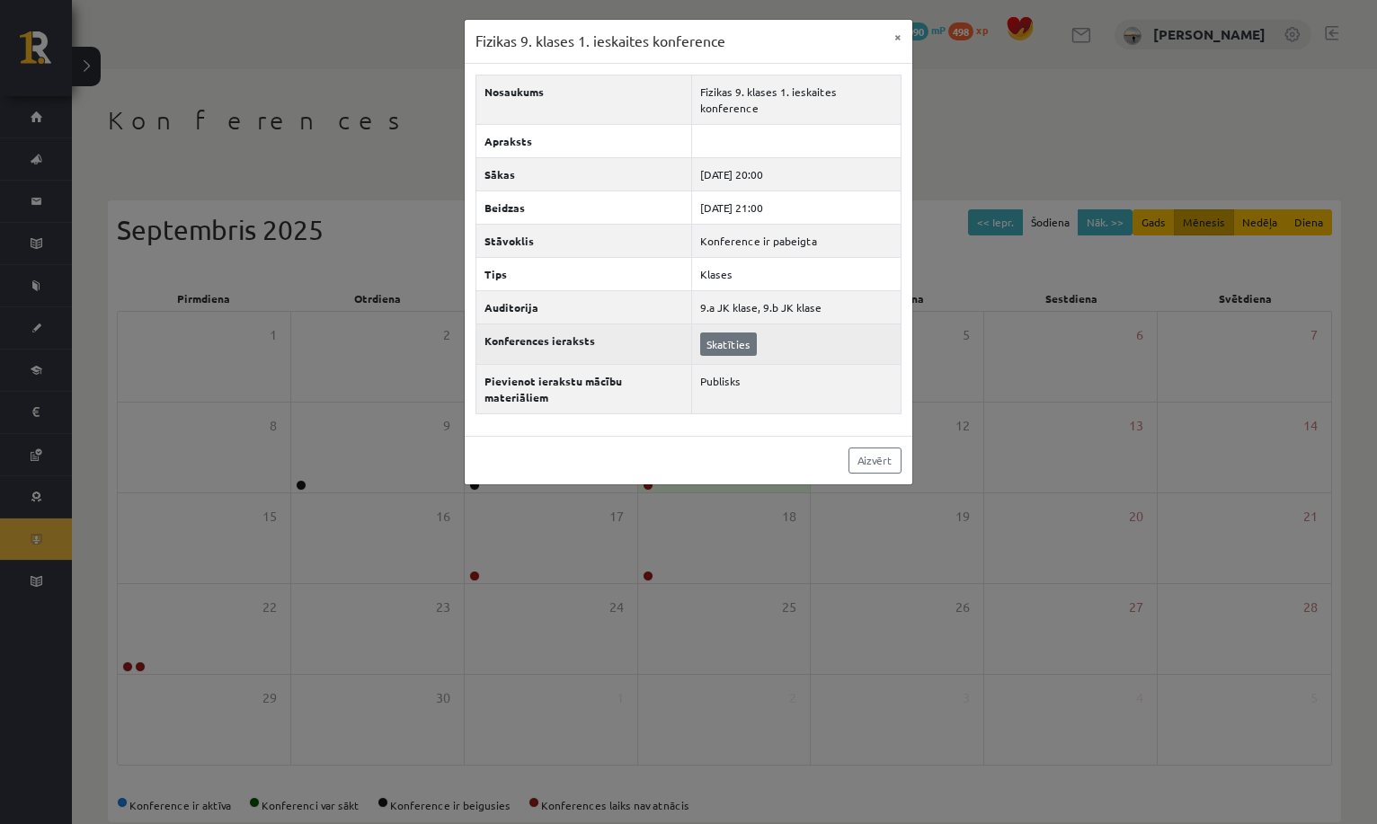  What do you see at coordinates (584, 140) in the screenshot?
I see `th: Apraksts` at bounding box center [584, 140].